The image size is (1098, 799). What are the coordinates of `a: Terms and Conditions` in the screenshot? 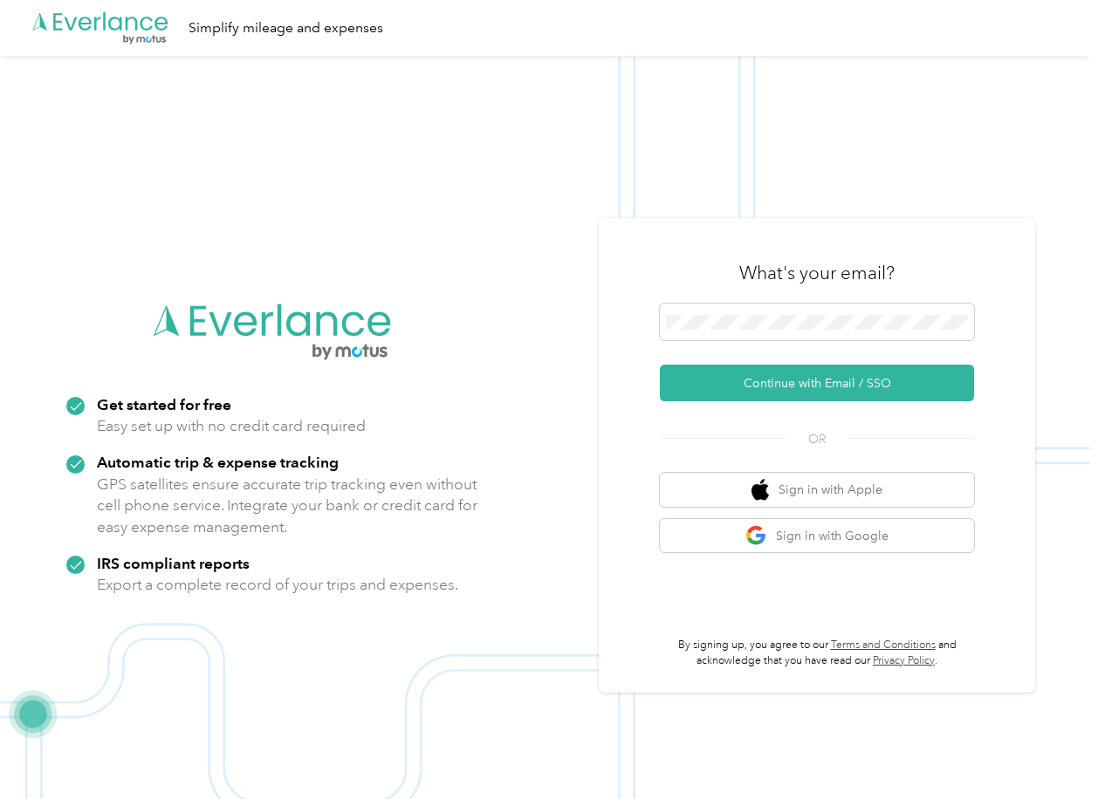 It's located at (883, 645).